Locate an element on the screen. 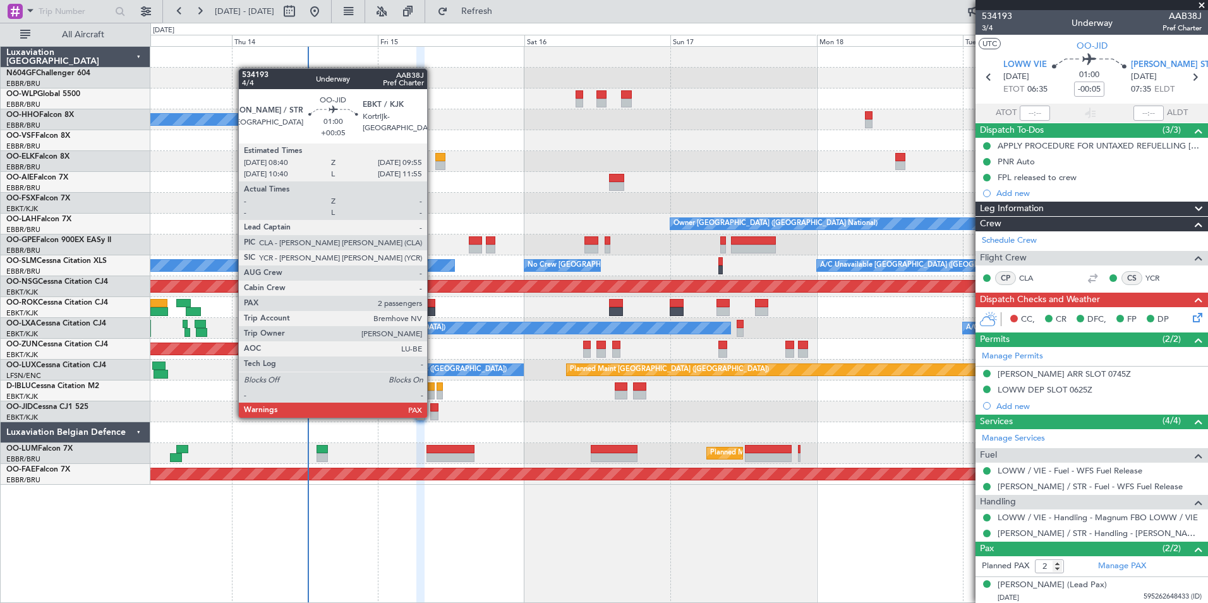 This screenshot has width=1208, height=603. a: OO-GPEFalcon 900EX EASy II is located at coordinates (59, 240).